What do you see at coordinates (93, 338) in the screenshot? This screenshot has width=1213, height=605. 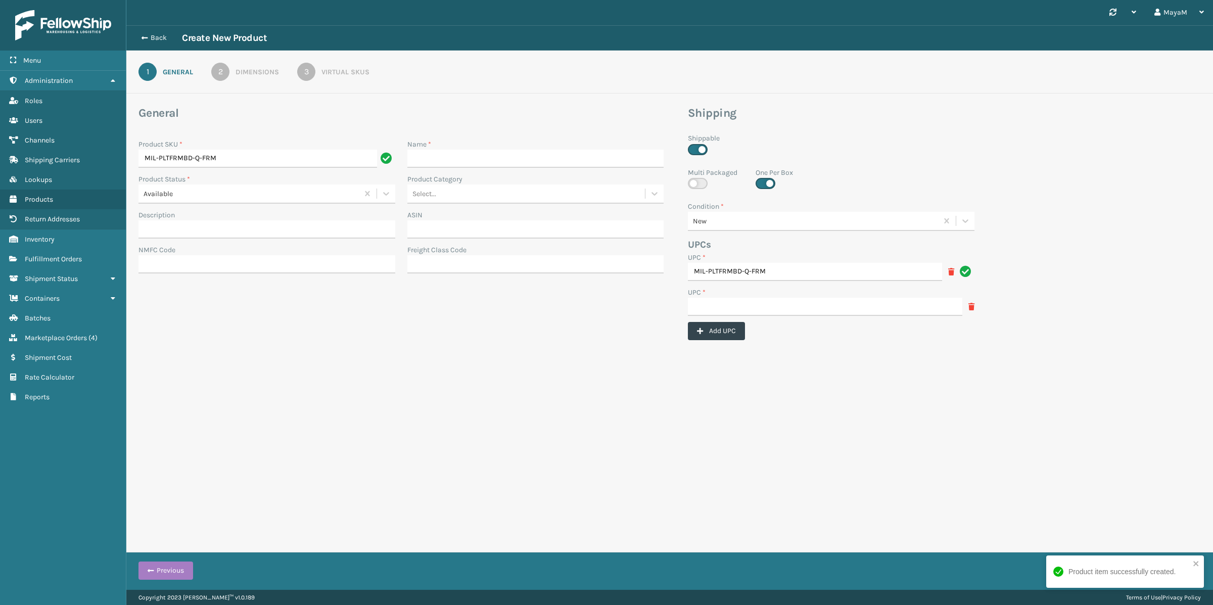 I see `span: ( 4 )` at bounding box center [93, 338].